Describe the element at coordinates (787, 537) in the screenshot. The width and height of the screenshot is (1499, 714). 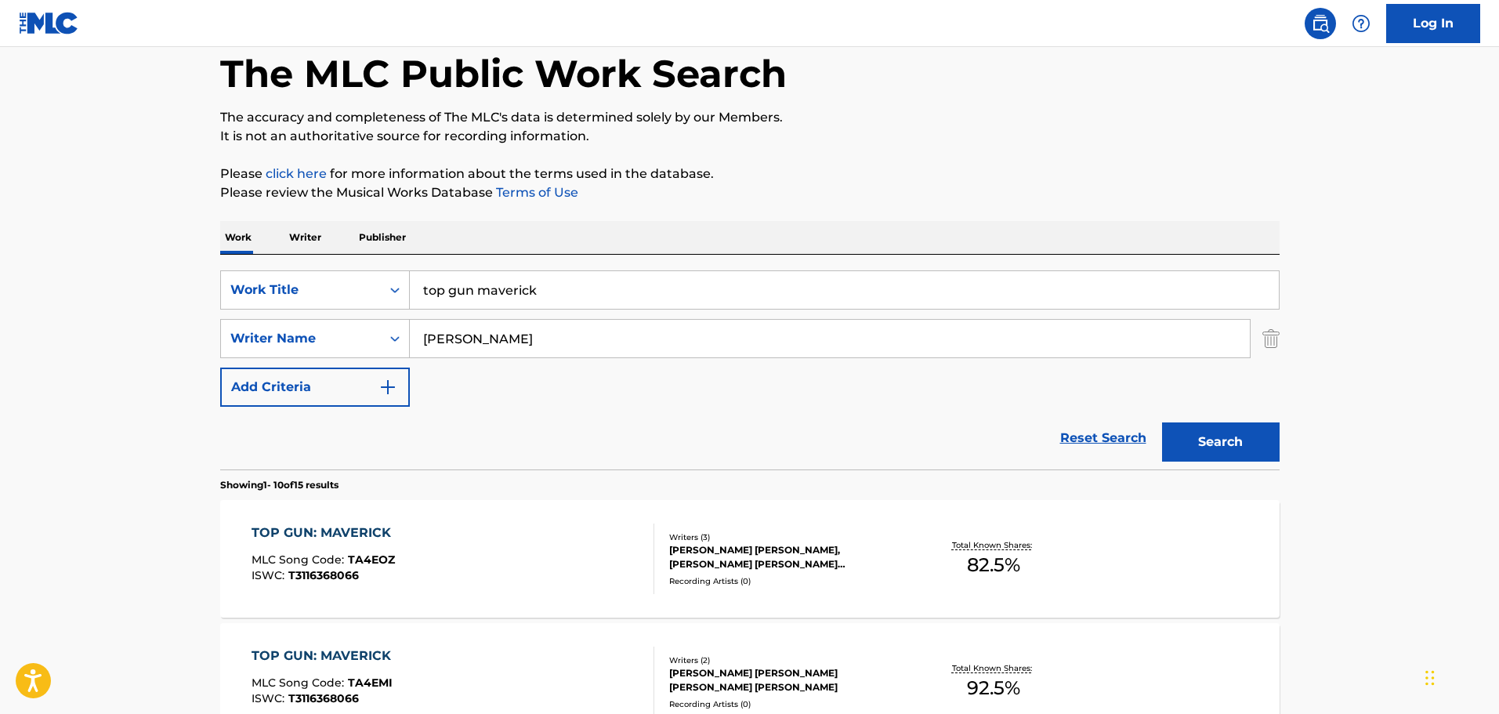
I see `div: Writers ( 3 )` at that location.